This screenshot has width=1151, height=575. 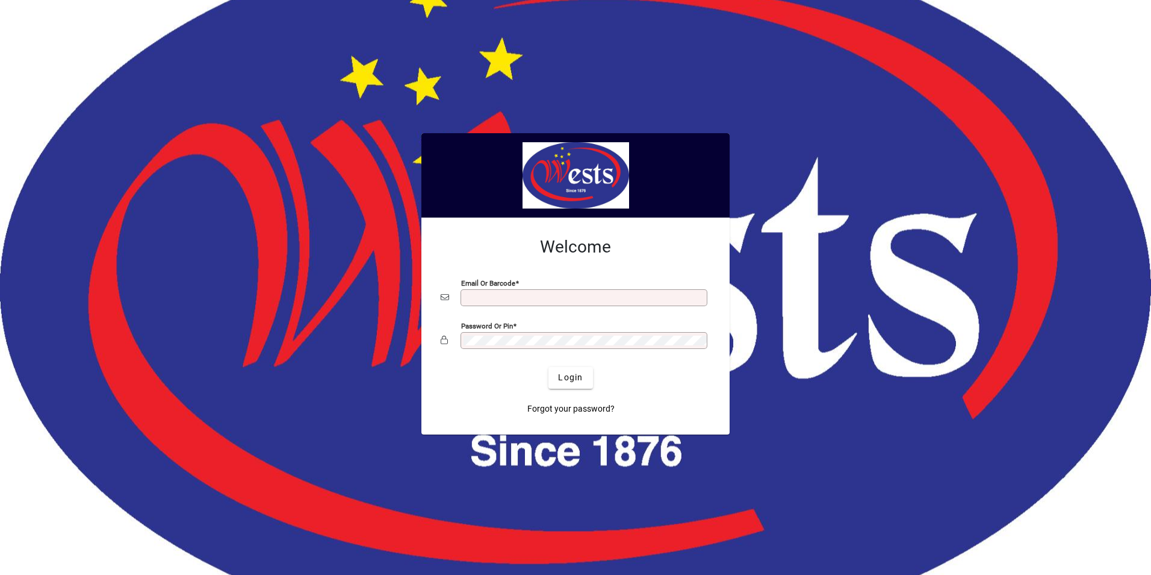 I want to click on h2: Welcome, so click(x=576, y=247).